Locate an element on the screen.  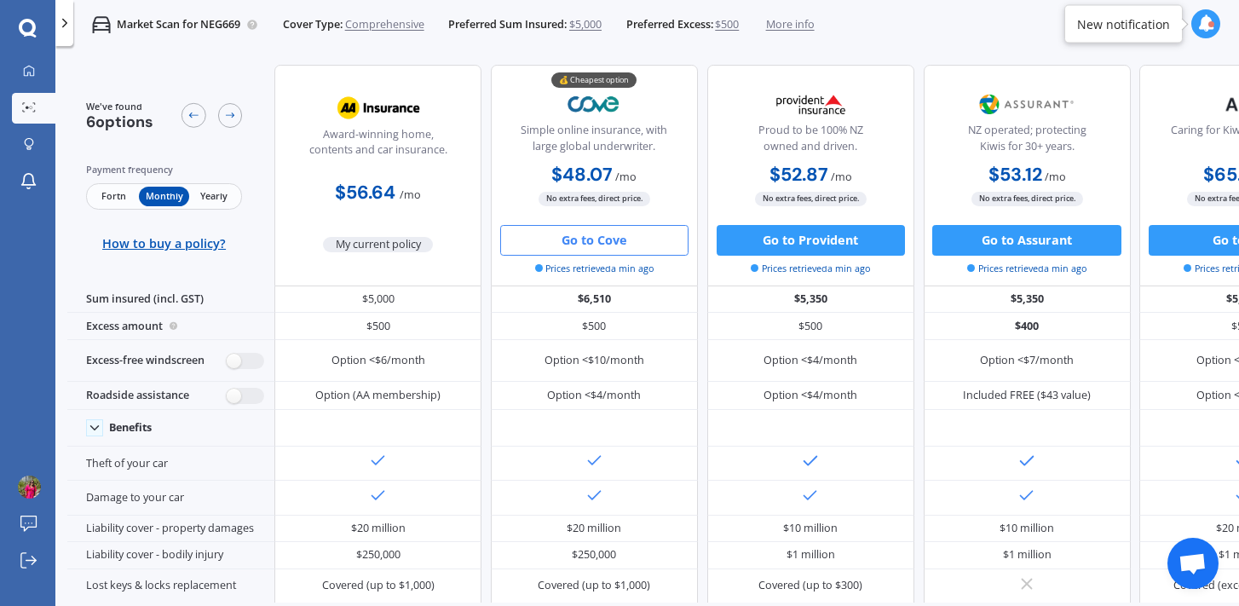
div: NZ operated; protecting Kiwis for 30+ years. is located at coordinates (1026, 141).